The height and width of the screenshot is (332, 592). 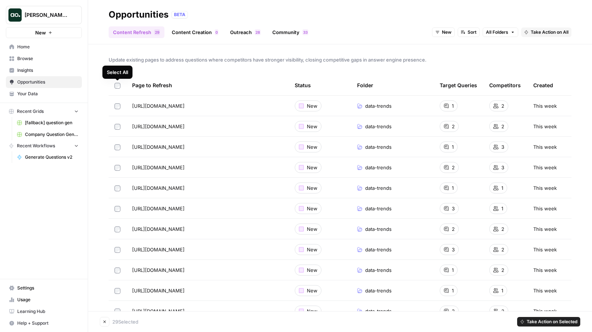 What do you see at coordinates (117, 72) in the screenshot?
I see `div: Select All` at bounding box center [117, 72].